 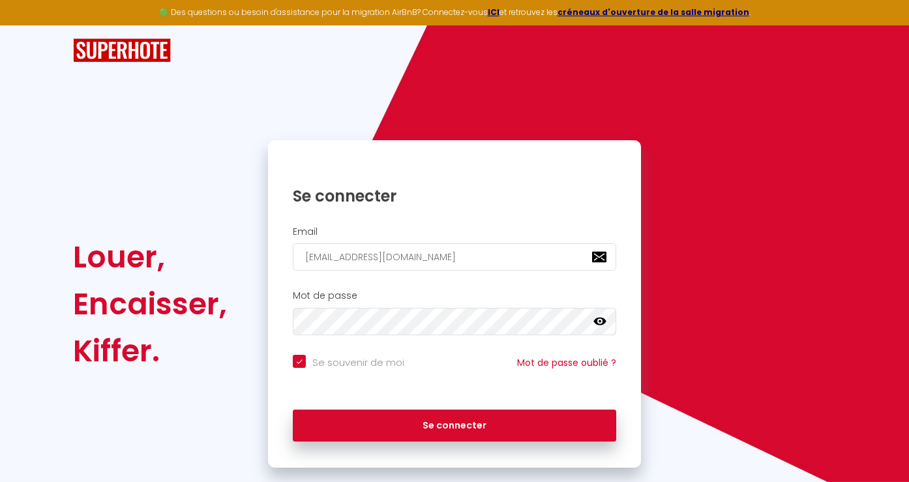 I want to click on a: Mot de passe oublié ?, so click(x=567, y=363).